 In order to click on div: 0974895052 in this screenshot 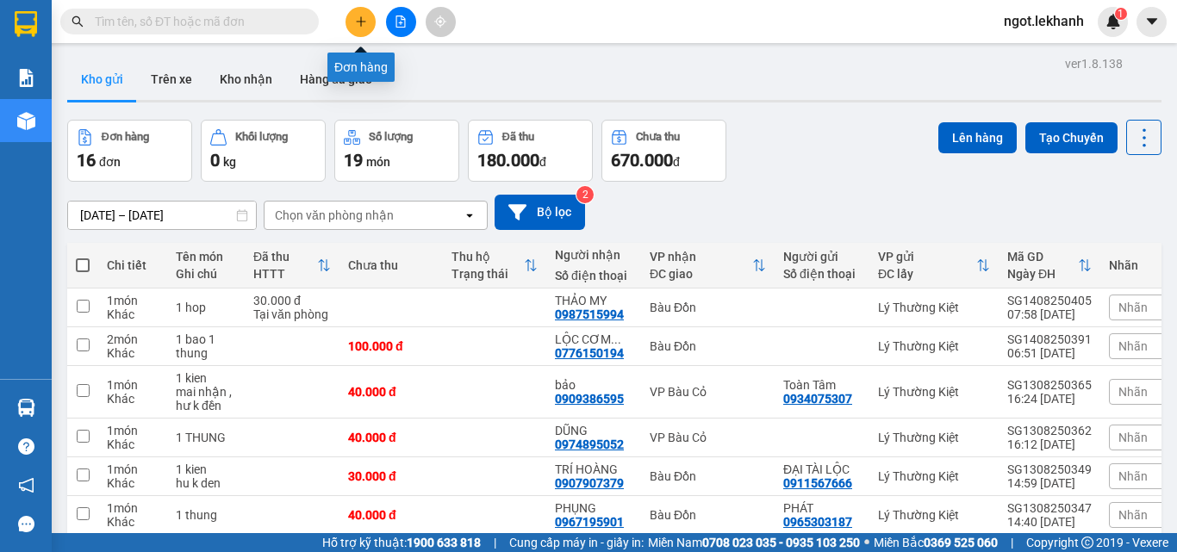, I will do `click(589, 445)`.